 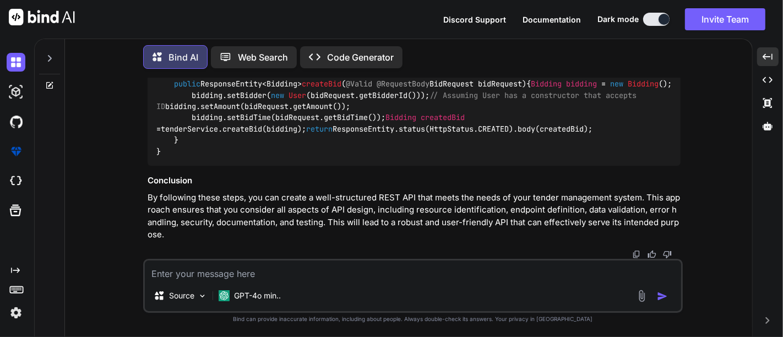 What do you see at coordinates (42, 17) in the screenshot?
I see `img: Bind AI` at bounding box center [42, 17].